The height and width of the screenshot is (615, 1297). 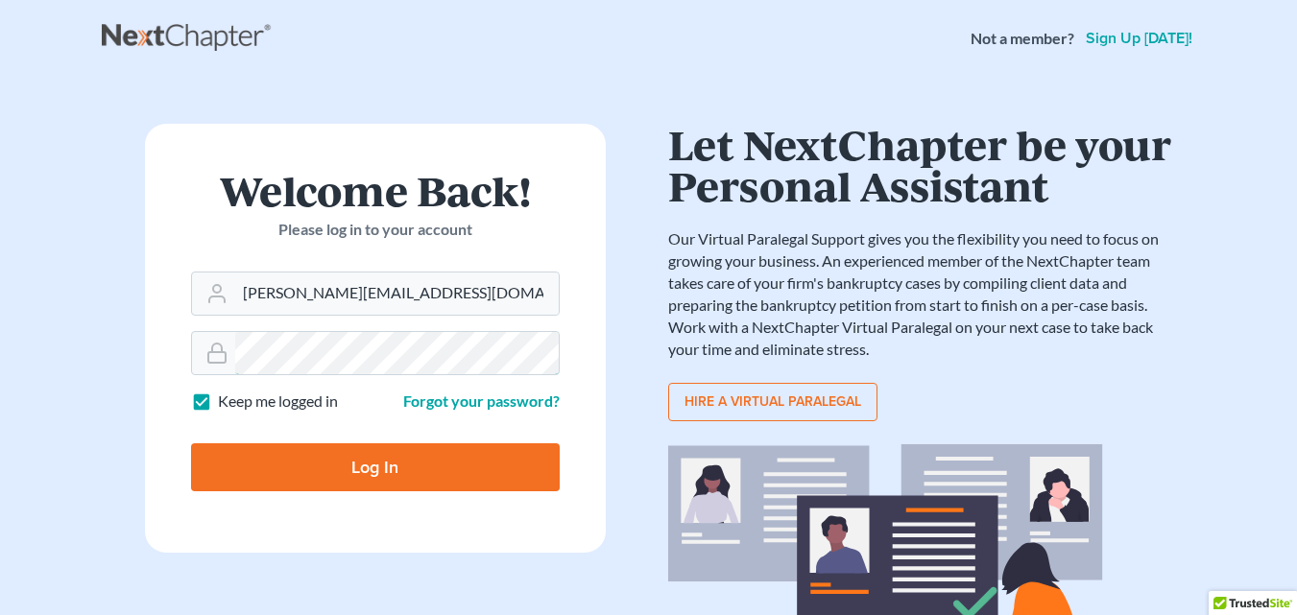 What do you see at coordinates (396, 294) in the screenshot?
I see `input: Email Address` at bounding box center [396, 294].